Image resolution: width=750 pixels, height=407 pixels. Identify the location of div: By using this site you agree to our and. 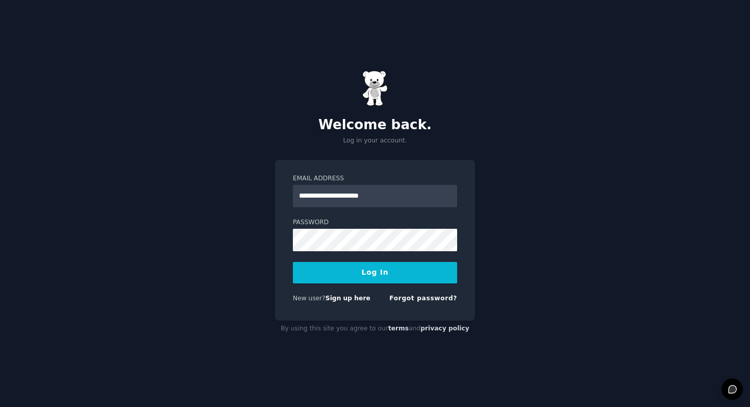
(375, 329).